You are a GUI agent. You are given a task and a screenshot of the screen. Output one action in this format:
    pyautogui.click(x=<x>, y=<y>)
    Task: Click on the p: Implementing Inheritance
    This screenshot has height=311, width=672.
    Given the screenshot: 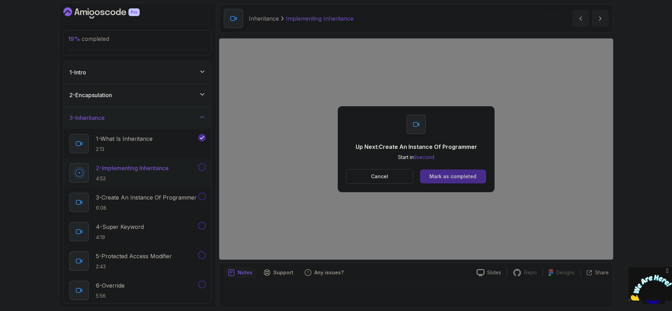 What is the action you would take?
    pyautogui.click(x=319, y=19)
    